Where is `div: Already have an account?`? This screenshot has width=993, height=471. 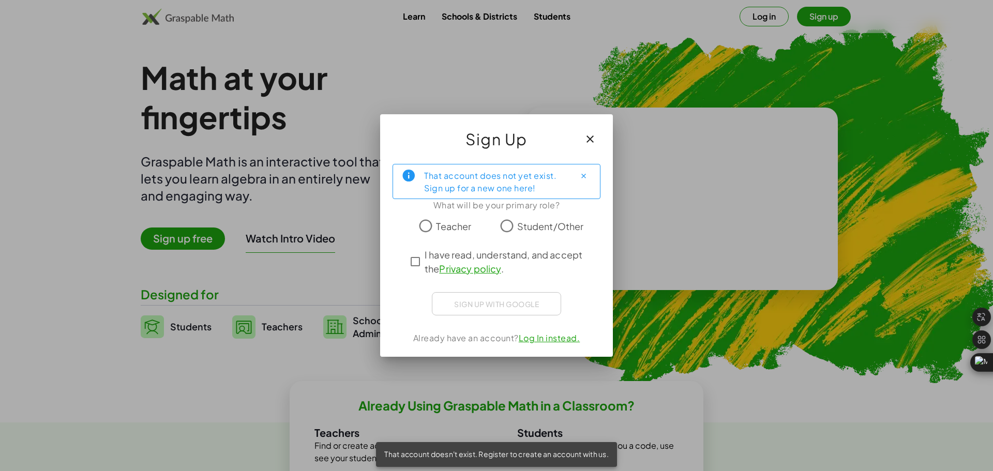
div: Already have an account? is located at coordinates (496, 338).